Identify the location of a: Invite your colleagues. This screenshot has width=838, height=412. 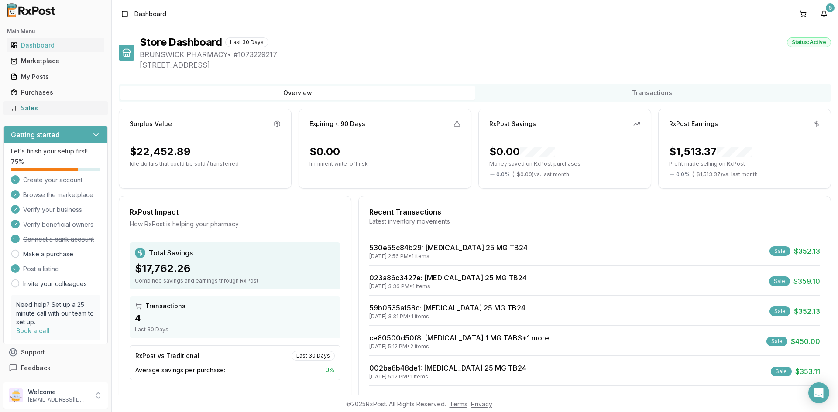
(55, 284).